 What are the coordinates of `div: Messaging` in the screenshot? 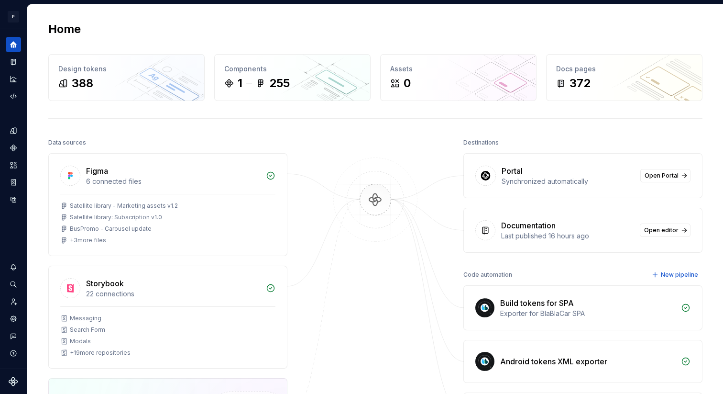 It's located at (86, 318).